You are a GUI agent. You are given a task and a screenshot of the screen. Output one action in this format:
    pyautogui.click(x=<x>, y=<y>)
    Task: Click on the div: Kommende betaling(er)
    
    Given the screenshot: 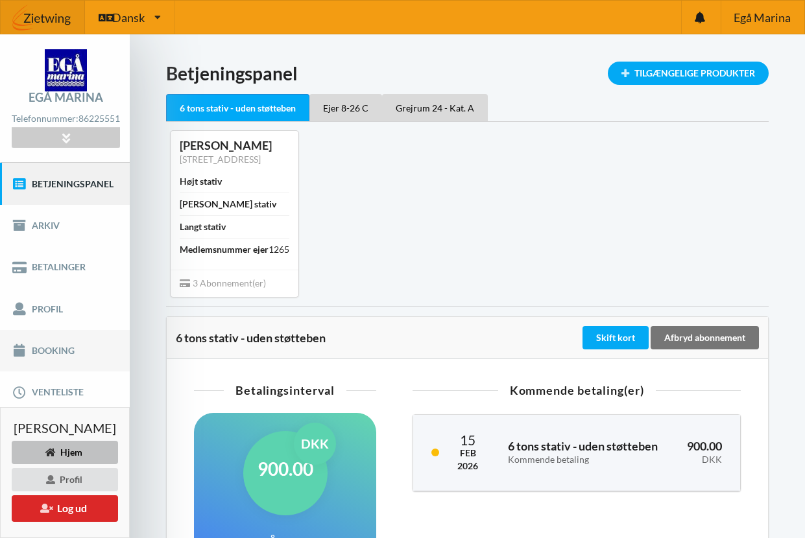 What is the action you would take?
    pyautogui.click(x=576, y=390)
    